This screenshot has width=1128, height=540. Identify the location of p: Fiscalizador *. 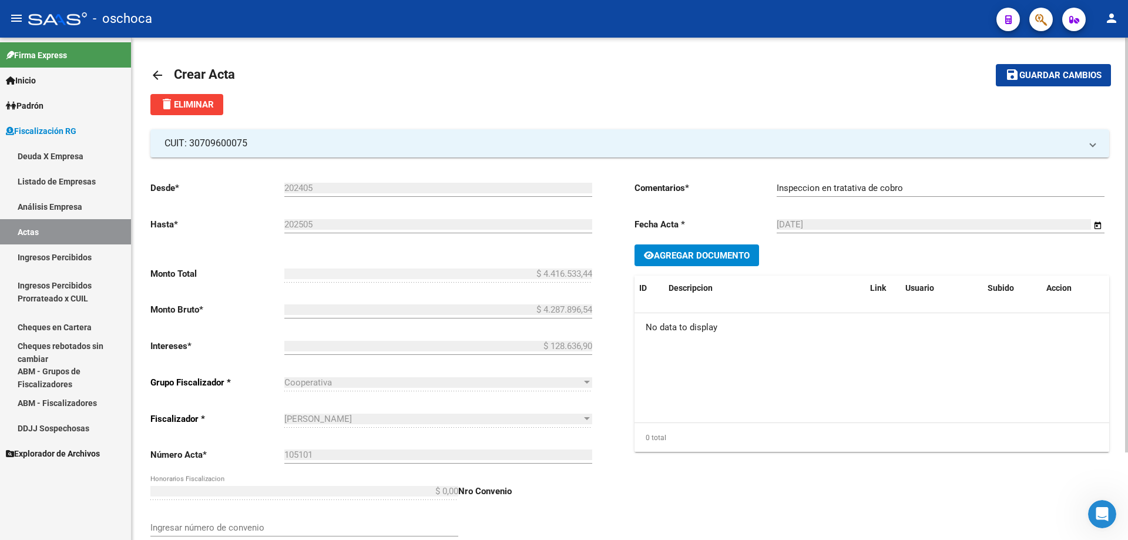
(217, 419).